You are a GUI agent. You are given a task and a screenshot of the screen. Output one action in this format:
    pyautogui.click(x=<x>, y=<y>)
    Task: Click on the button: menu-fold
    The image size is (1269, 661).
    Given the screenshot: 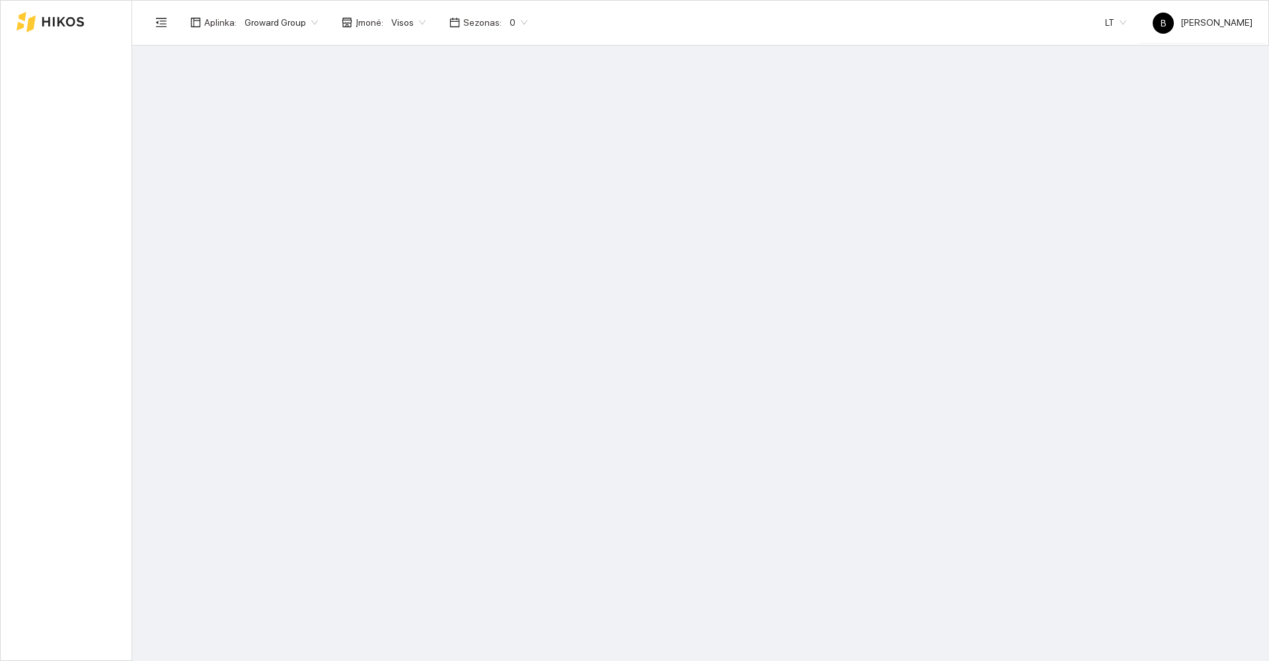 What is the action you would take?
    pyautogui.click(x=161, y=22)
    